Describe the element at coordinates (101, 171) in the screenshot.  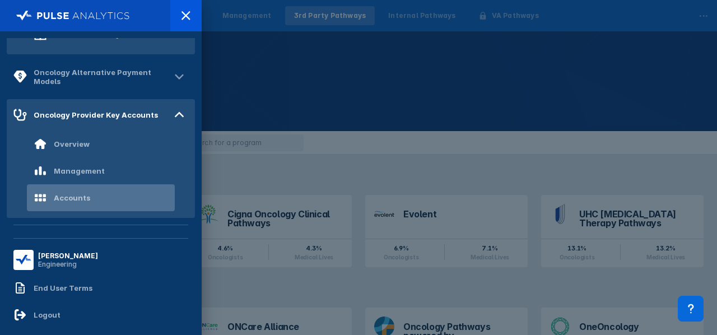
I see `a: Management` at that location.